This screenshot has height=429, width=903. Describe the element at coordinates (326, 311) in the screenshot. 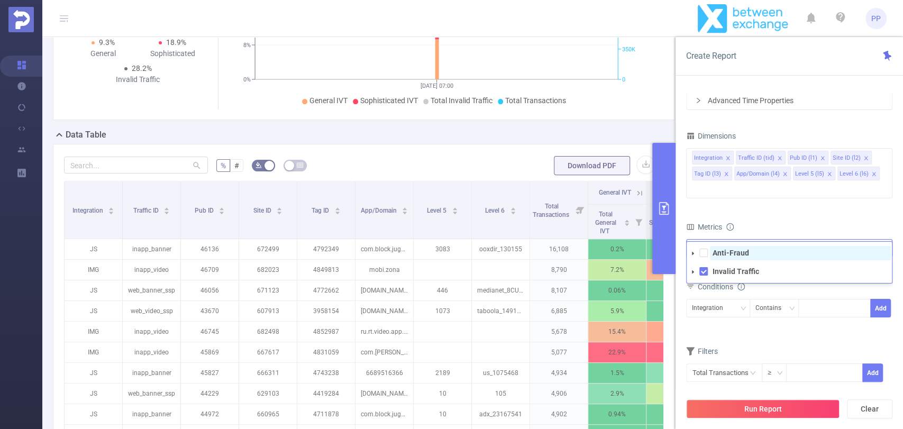

I see `p: 3958154` at that location.